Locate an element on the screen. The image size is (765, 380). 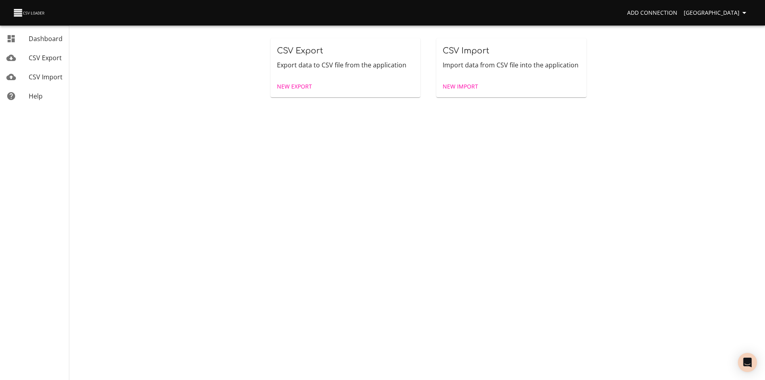
a: Add Connection is located at coordinates (652, 13).